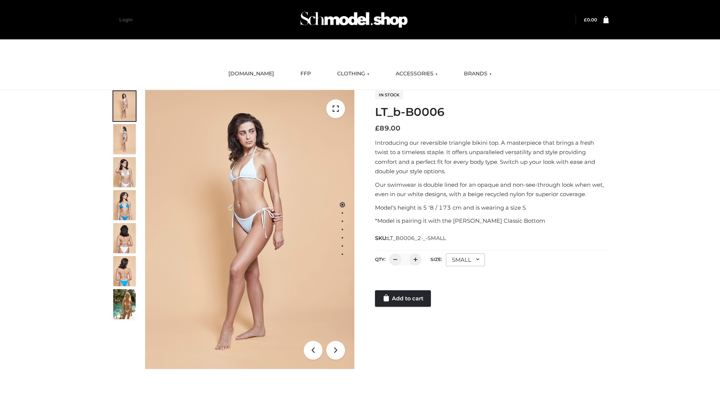 The image size is (720, 405). Describe the element at coordinates (491, 112) in the screenshot. I see `h1: LT_b-B0006` at that location.